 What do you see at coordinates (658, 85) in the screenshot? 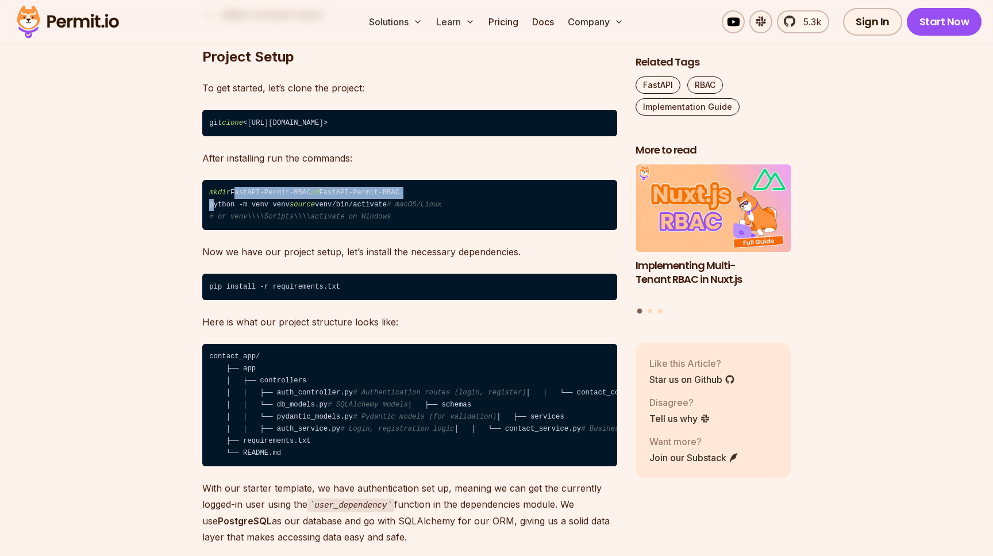
I see `a: FastAPI` at bounding box center [658, 85].